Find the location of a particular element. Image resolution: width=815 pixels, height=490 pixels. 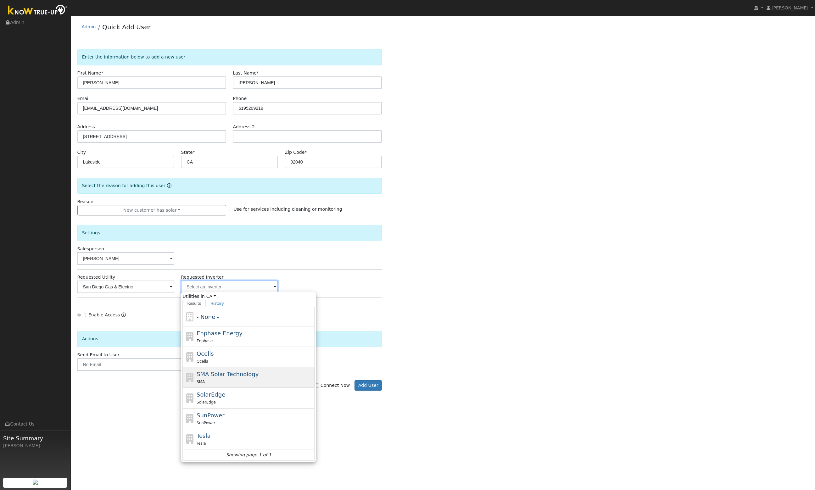

input: Select a Utility is located at coordinates (126, 287).